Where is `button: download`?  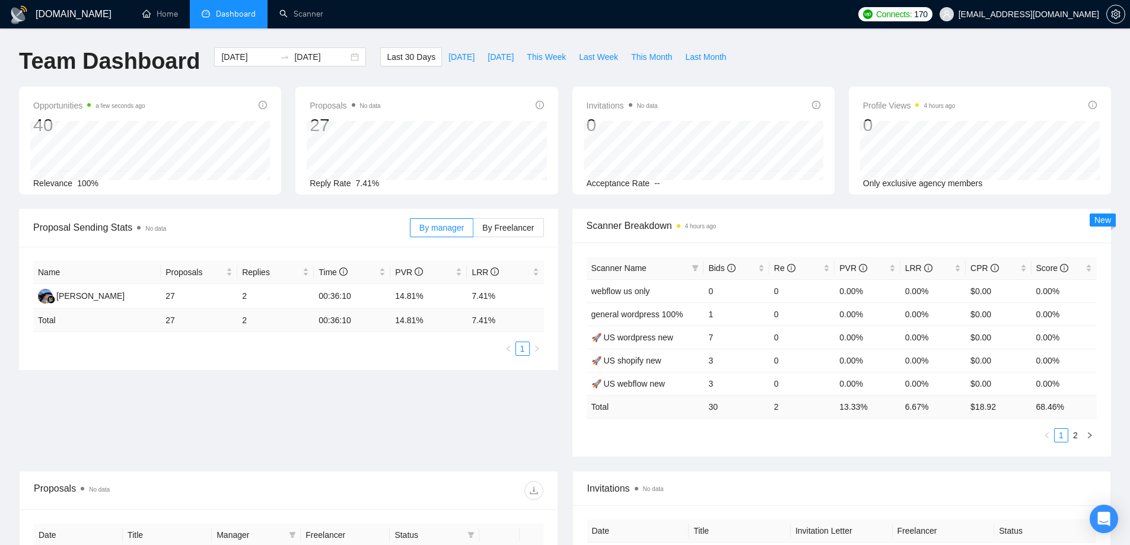 button: download is located at coordinates (534, 490).